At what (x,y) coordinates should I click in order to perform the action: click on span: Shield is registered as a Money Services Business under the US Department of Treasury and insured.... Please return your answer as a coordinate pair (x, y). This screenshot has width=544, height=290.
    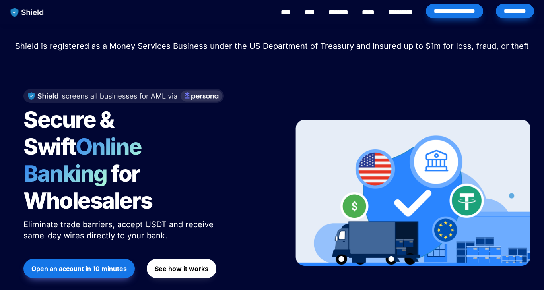
    Looking at the image, I should click on (272, 46).